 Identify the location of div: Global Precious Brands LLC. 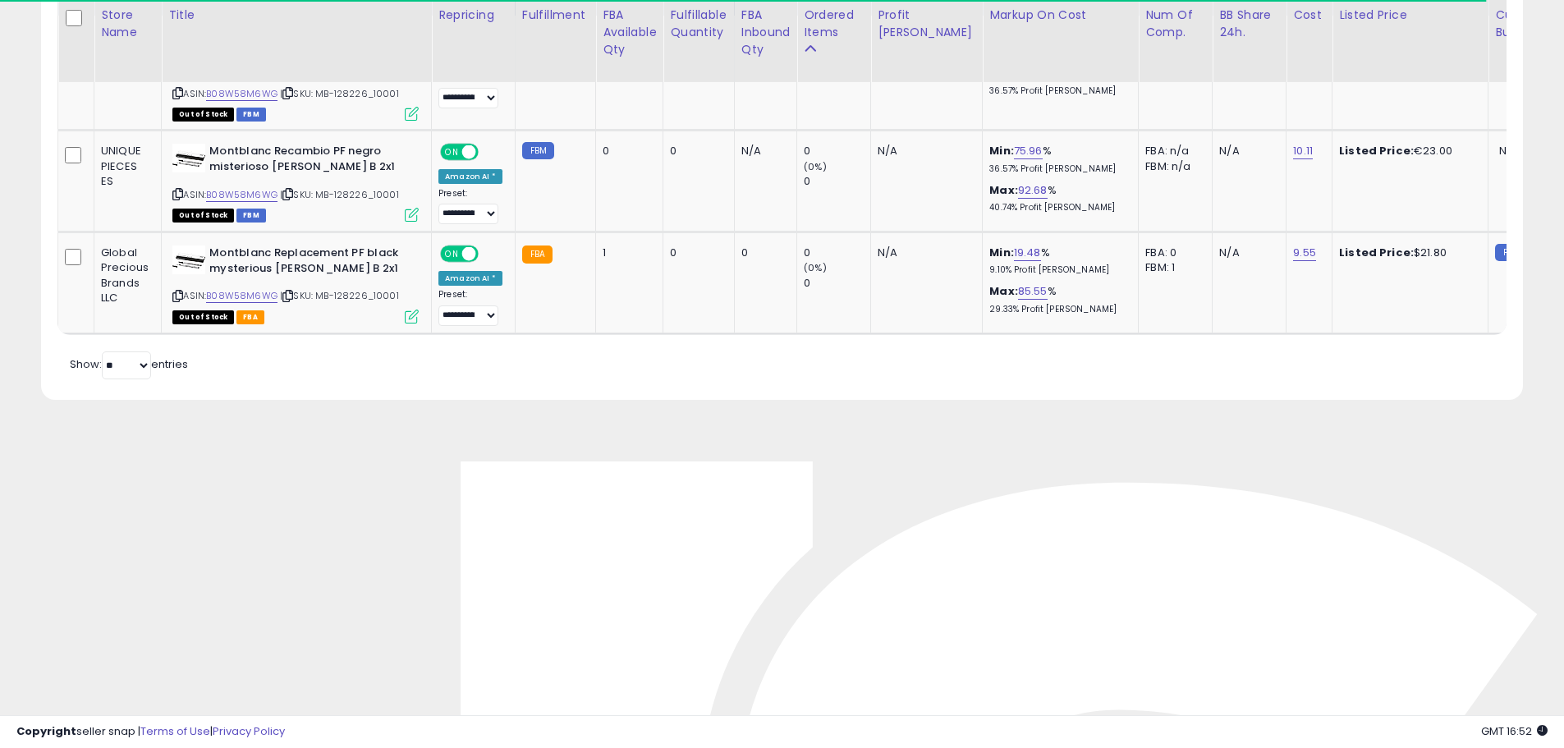
(125, 275).